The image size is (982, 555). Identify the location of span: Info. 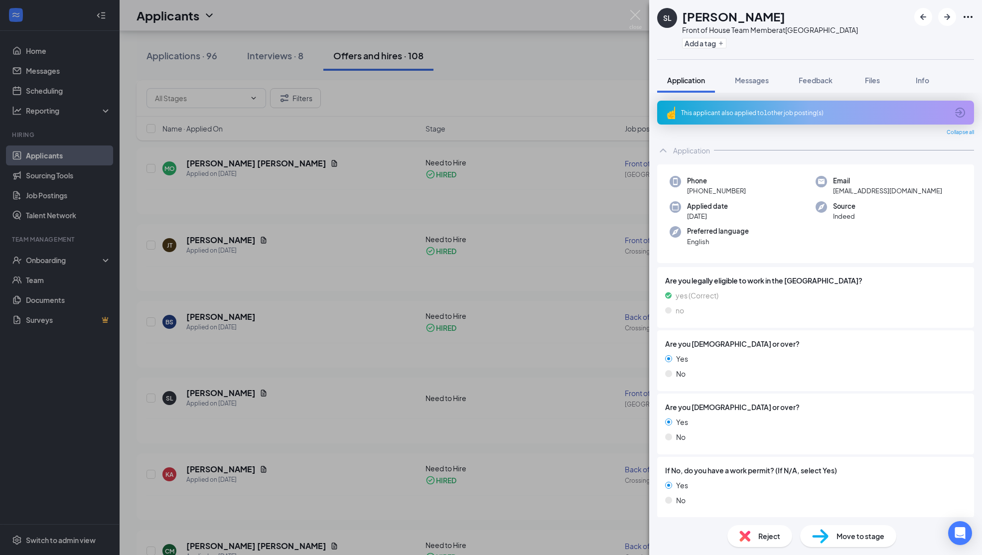
(922, 80).